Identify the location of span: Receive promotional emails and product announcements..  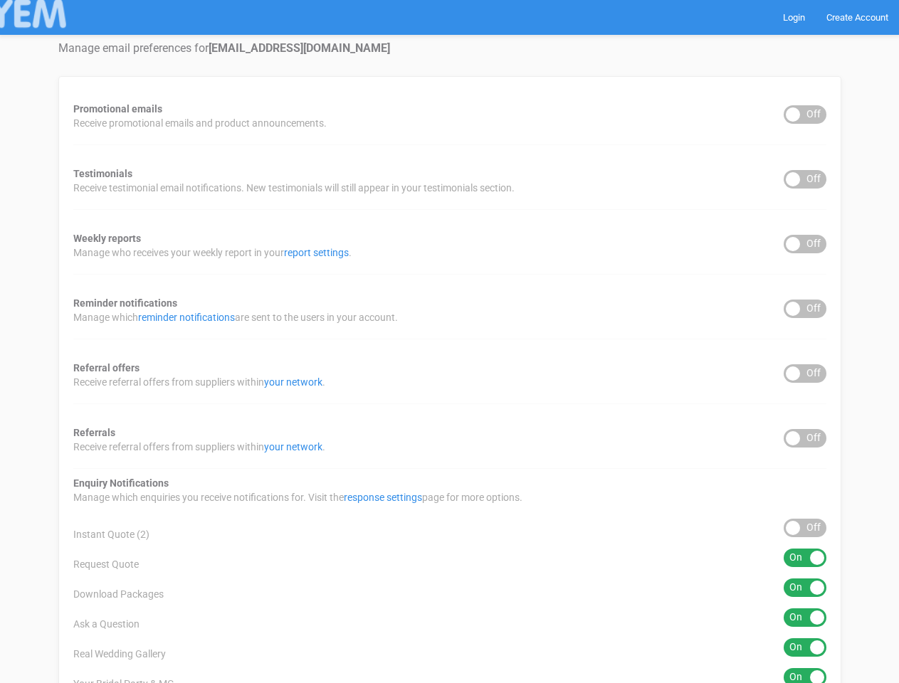
(200, 123).